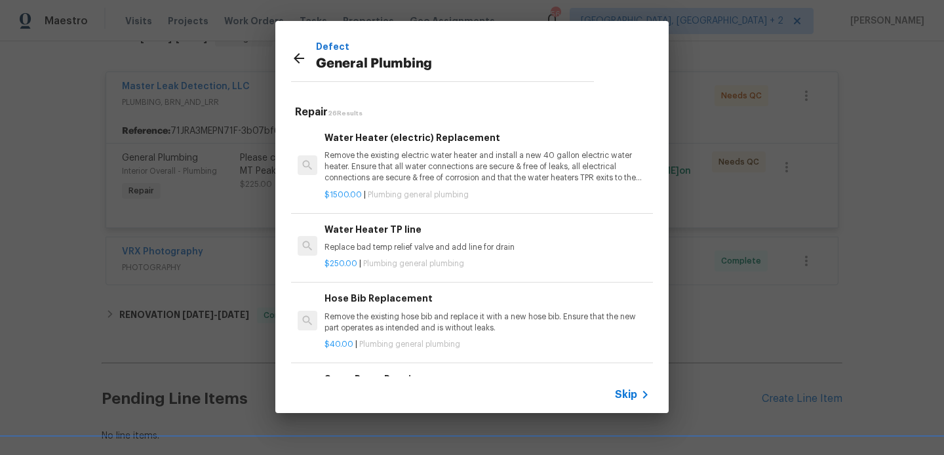 This screenshot has width=944, height=455. I want to click on p: Remove the existing hose bib and replace it with a new hose bib. Ensure that the new part operate..., so click(487, 322).